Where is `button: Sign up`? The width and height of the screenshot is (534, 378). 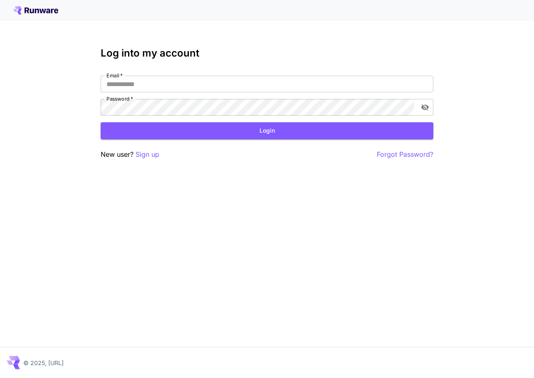
button: Sign up is located at coordinates (147, 154).